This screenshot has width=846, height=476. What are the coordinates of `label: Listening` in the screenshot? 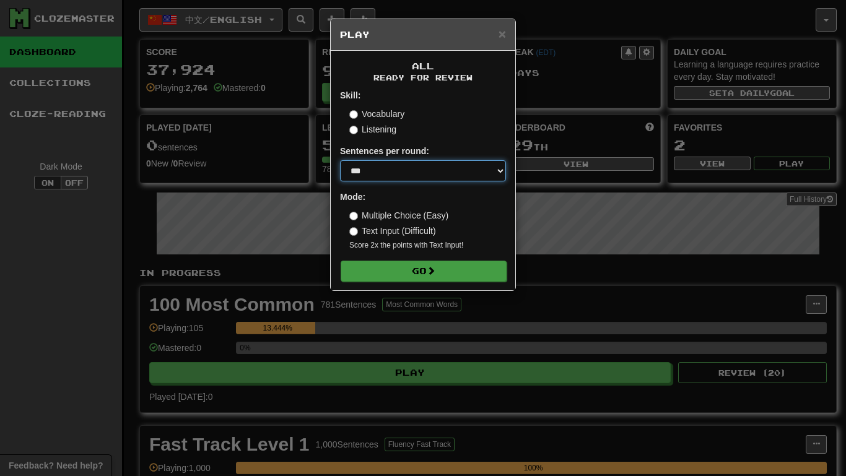 It's located at (373, 129).